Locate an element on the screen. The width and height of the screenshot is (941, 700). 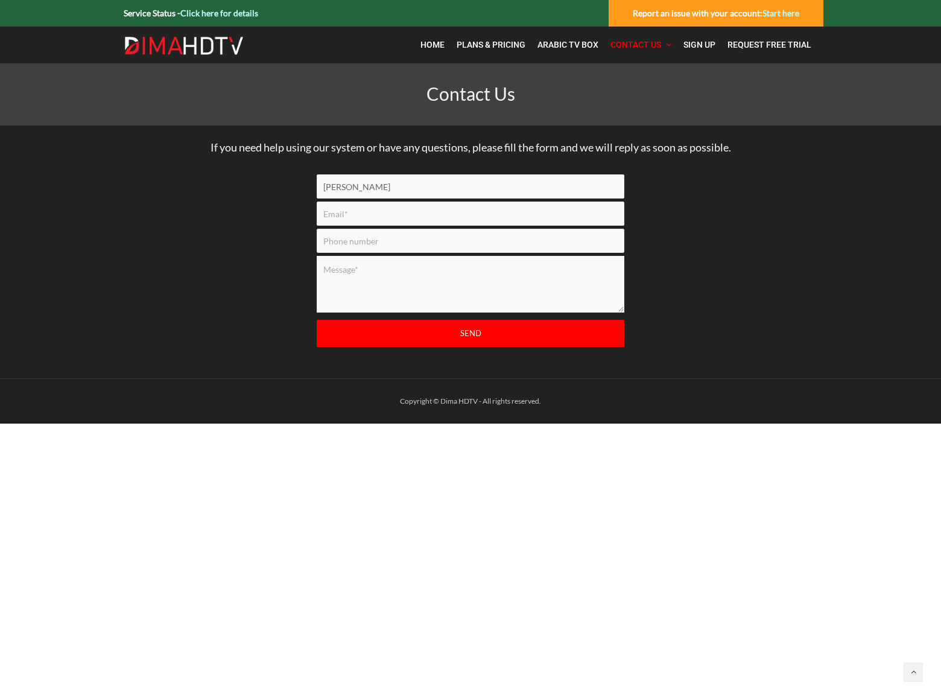
a: Start here is located at coordinates (781, 13).